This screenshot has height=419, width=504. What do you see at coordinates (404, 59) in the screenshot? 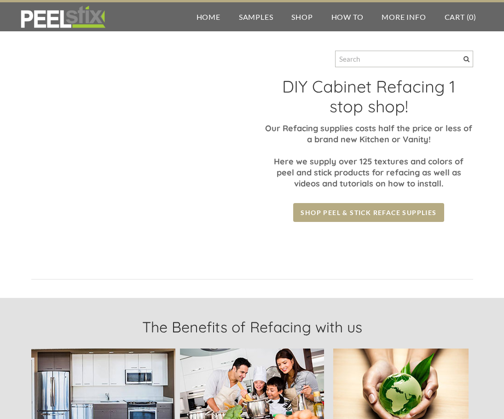
I see `input: Search` at bounding box center [404, 59].